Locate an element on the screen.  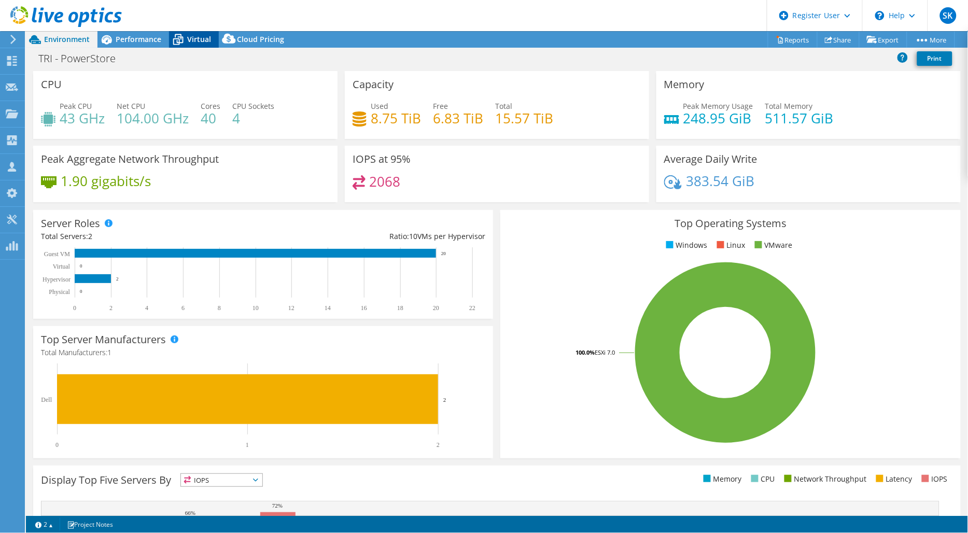
text: 16 is located at coordinates (364, 308).